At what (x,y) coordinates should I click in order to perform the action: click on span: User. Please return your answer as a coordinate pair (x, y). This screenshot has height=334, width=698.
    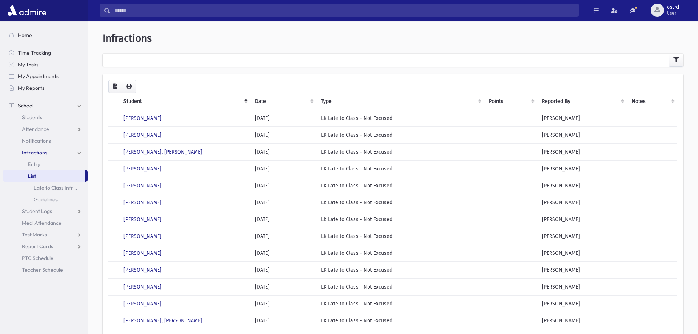
    Looking at the image, I should click on (673, 13).